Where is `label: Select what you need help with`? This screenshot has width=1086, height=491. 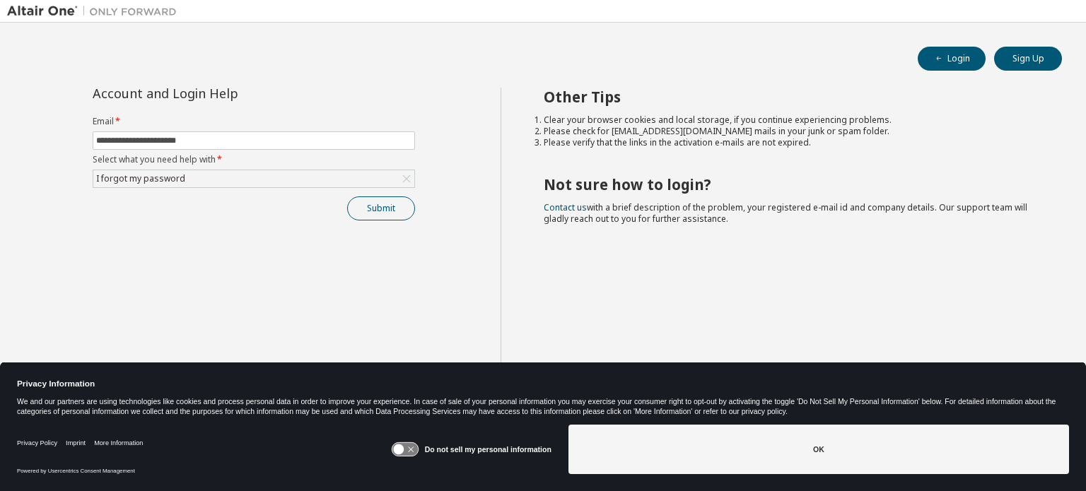
label: Select what you need help with is located at coordinates (254, 160).